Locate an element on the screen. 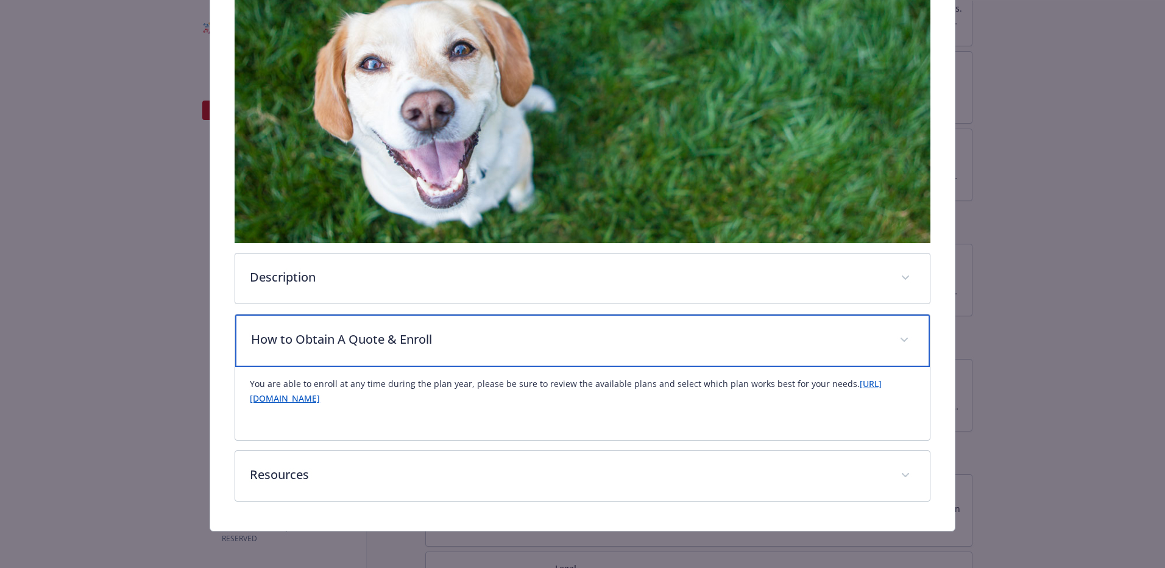  p: You are able to enroll at any time during the plan year, please be sure to review the available p... is located at coordinates (583, 391).